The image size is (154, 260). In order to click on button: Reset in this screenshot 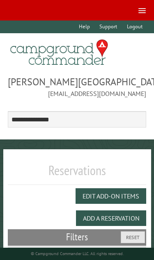, I will do `click(133, 237)`.